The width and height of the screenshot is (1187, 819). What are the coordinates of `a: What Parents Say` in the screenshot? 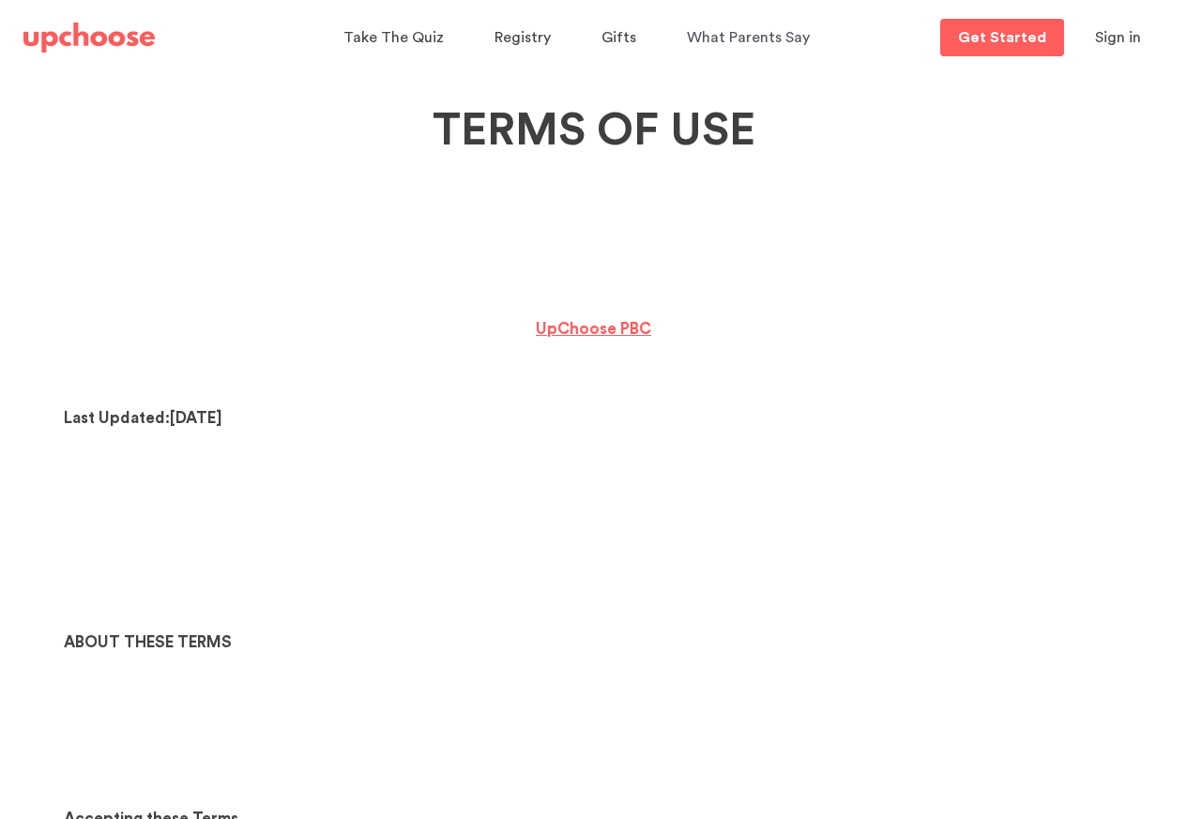 It's located at (751, 38).